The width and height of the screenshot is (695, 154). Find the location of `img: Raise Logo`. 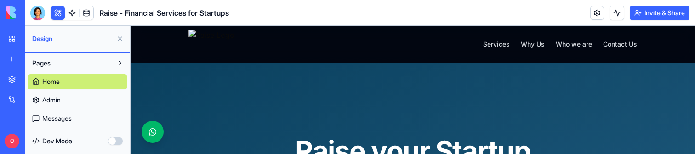

img: Raise Logo is located at coordinates (81, 18).